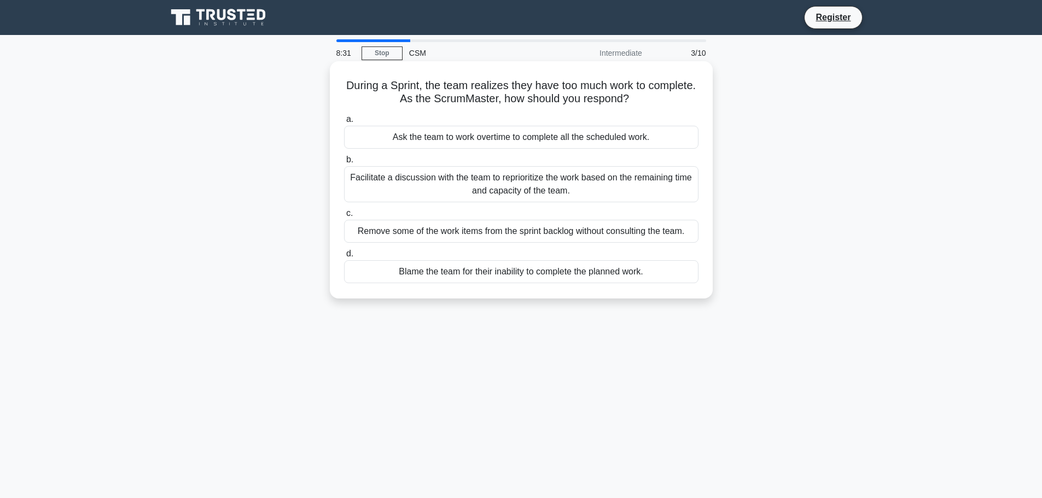 The image size is (1042, 498). Describe the element at coordinates (350, 159) in the screenshot. I see `span: b.` at that location.